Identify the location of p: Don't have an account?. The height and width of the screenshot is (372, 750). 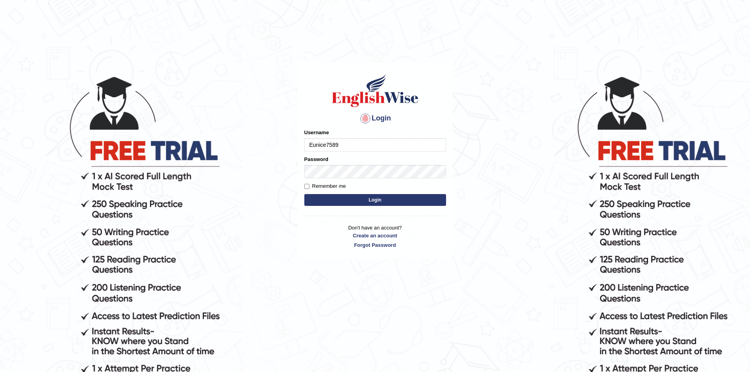
(375, 236).